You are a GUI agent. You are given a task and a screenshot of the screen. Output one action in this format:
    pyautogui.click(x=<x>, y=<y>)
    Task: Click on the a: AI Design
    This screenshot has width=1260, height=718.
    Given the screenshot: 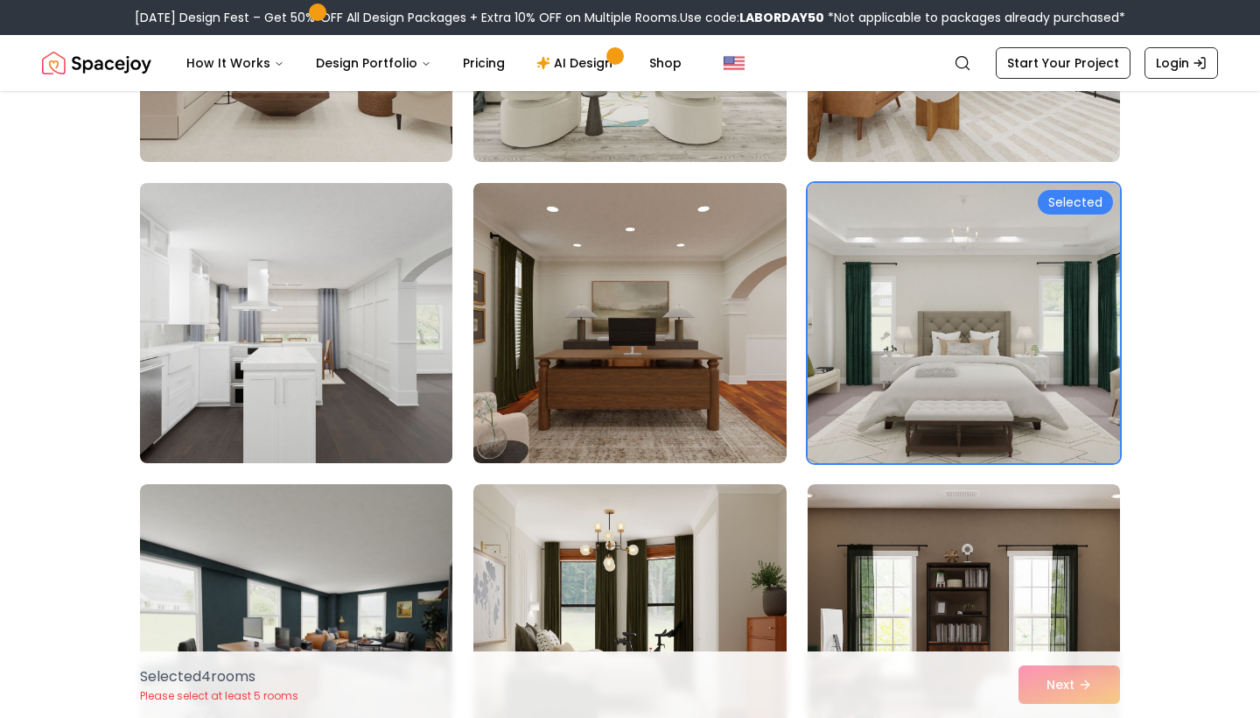 What is the action you would take?
    pyautogui.click(x=577, y=63)
    